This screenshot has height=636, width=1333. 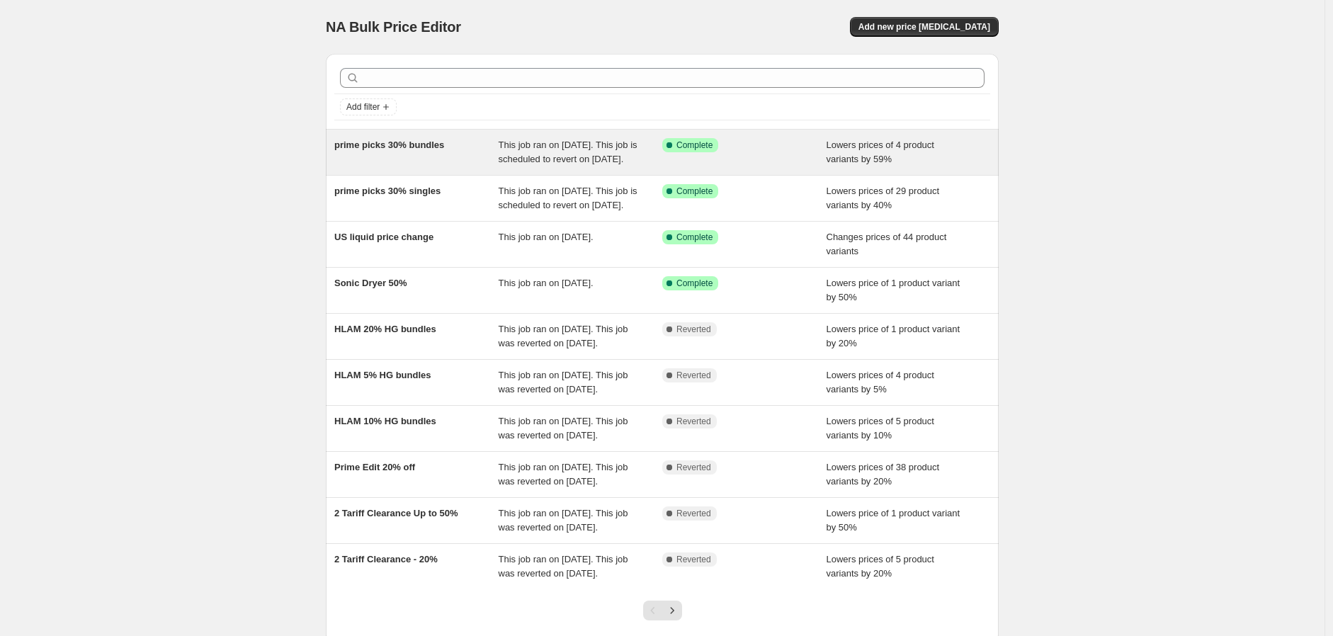 What do you see at coordinates (375, 467) in the screenshot?
I see `span: Prime Edit 20% off` at bounding box center [375, 467].